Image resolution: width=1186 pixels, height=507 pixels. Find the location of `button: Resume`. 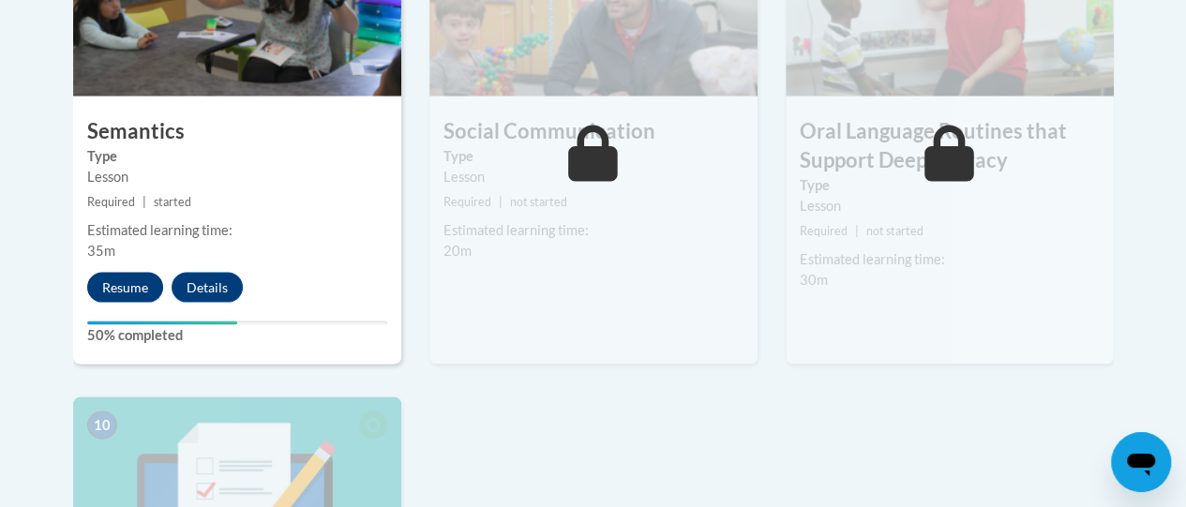

button: Resume is located at coordinates (125, 288).